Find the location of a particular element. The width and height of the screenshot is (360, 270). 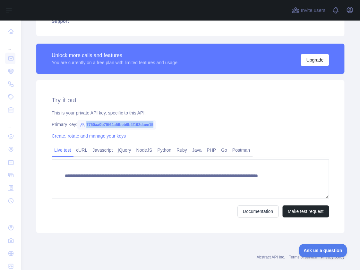

a: cURL is located at coordinates (81, 150).